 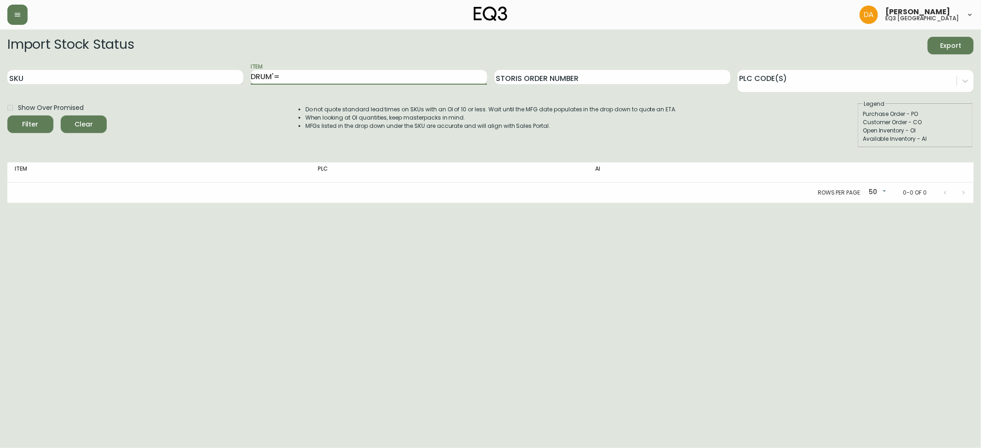 What do you see at coordinates (915, 131) in the screenshot?
I see `div: Open Inventory - OI` at bounding box center [915, 131].